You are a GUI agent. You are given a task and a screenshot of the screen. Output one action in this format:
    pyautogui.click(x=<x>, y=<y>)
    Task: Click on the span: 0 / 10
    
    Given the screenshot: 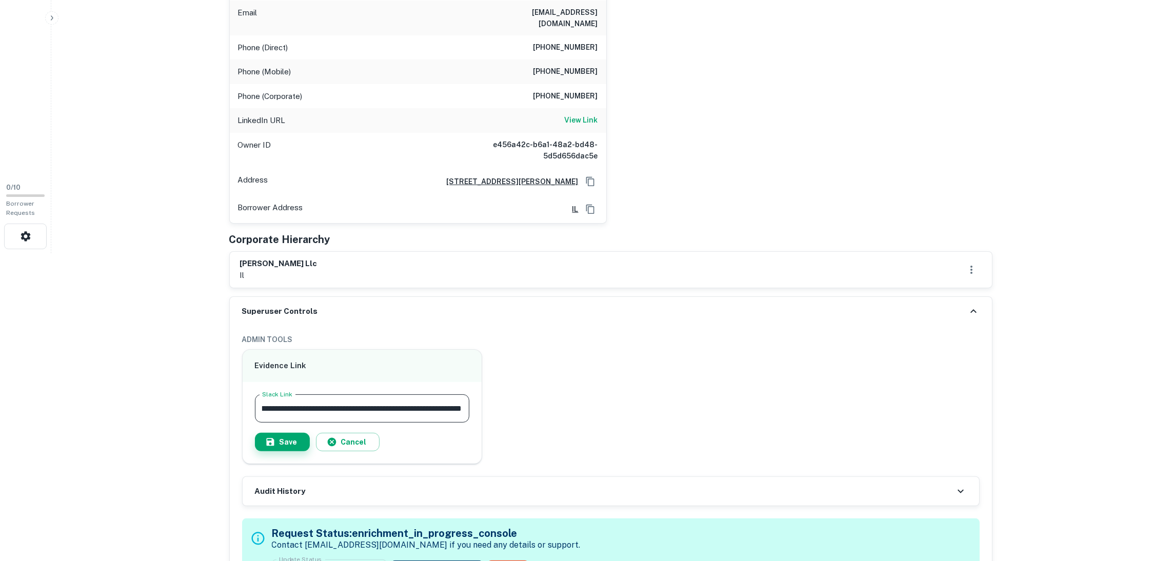 What is the action you would take?
    pyautogui.click(x=13, y=187)
    